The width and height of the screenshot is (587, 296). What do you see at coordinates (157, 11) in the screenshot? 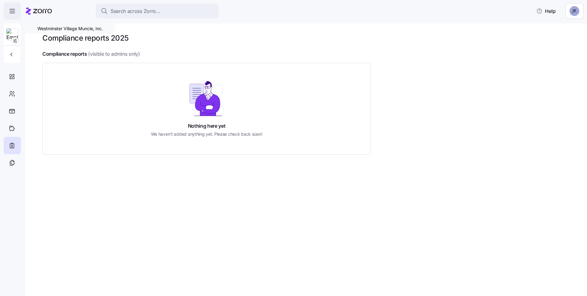
I see `button: Search across Zorro...` at bounding box center [157, 11].